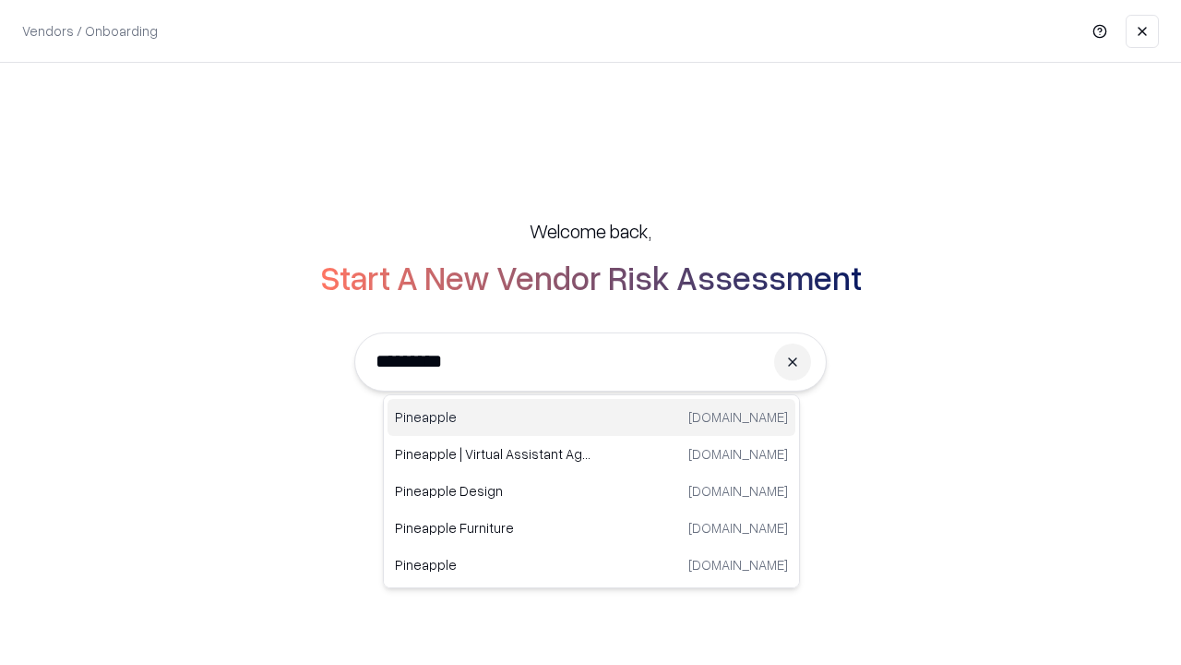 The width and height of the screenshot is (1181, 665). What do you see at coordinates (90, 30) in the screenshot?
I see `p: Vendors / Onboarding` at bounding box center [90, 30].